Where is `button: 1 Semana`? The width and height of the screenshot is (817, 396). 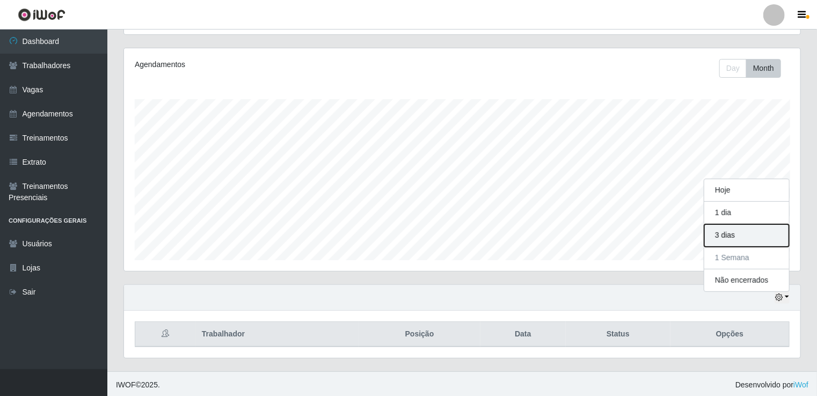 button: 1 Semana is located at coordinates (747, 258).